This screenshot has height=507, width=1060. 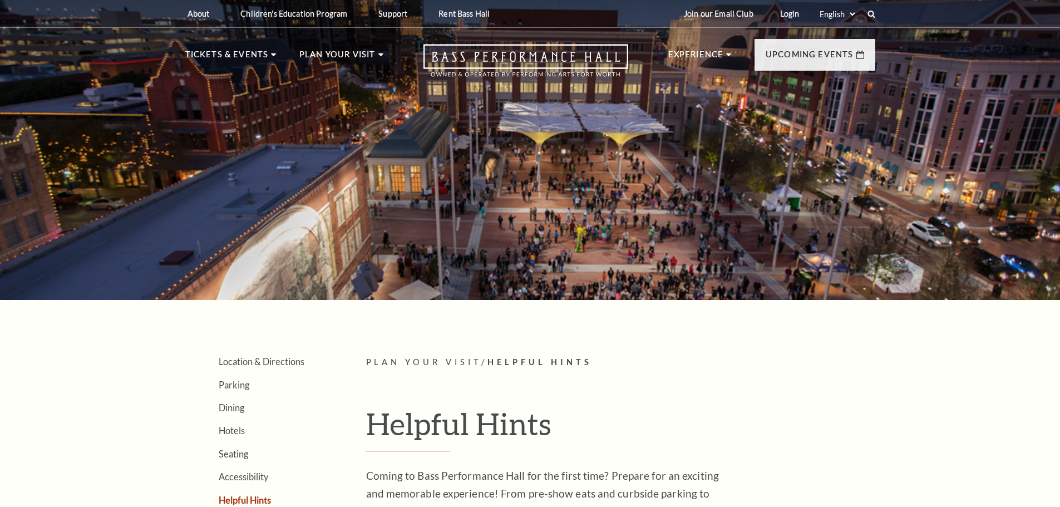 I want to click on p: Upcoming Events, so click(x=809, y=58).